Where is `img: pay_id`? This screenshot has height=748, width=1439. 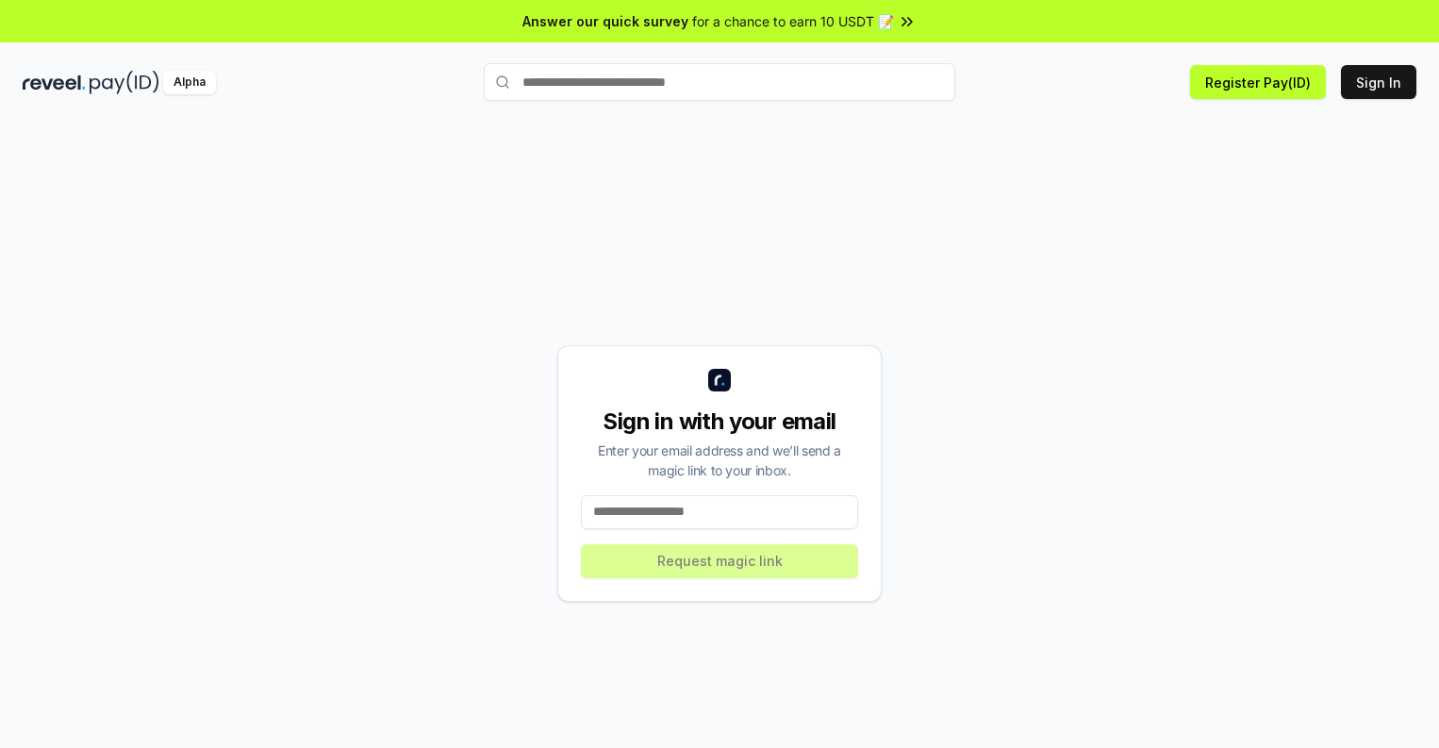 img: pay_id is located at coordinates (124, 82).